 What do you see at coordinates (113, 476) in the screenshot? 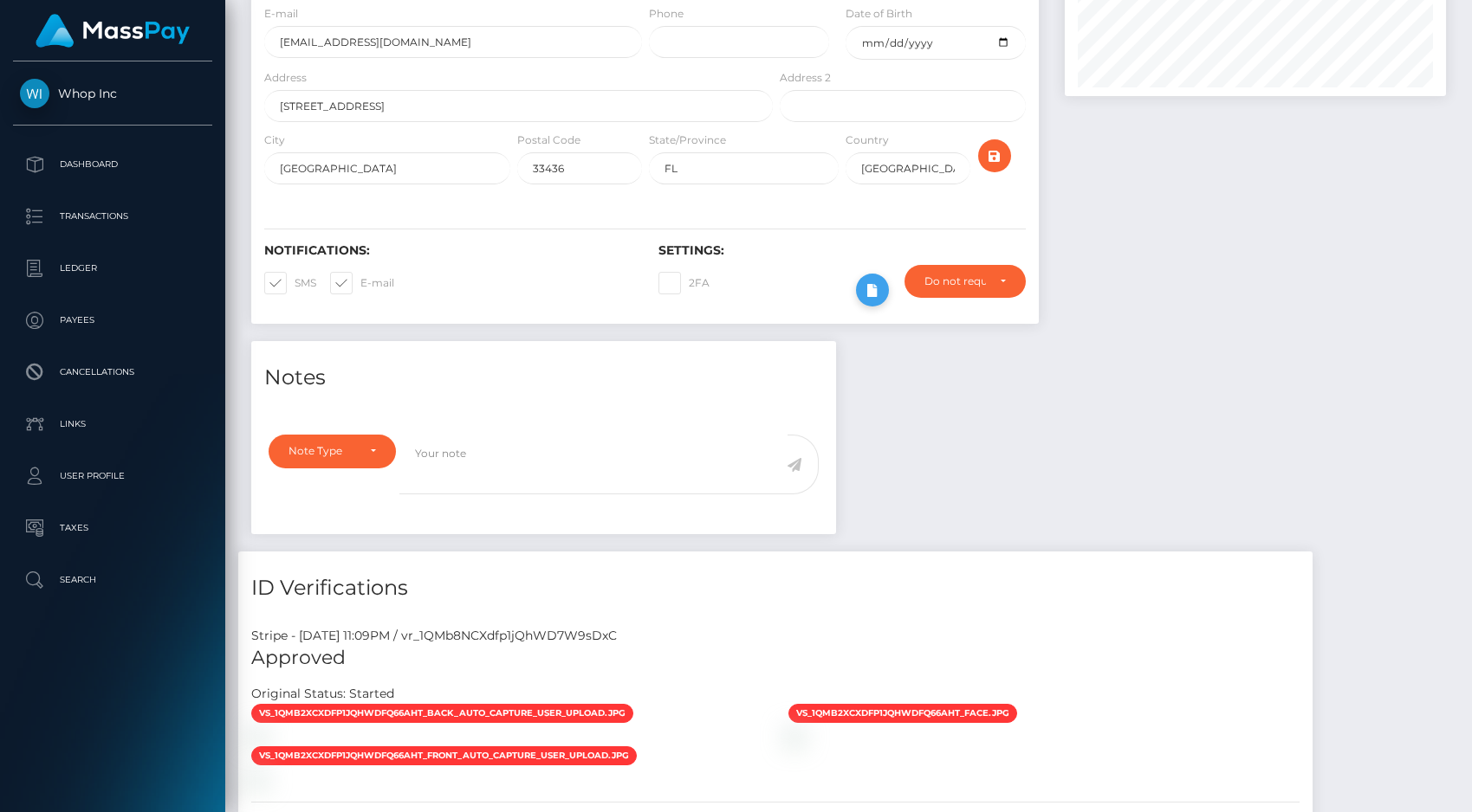
I see `p: User Profile` at bounding box center [113, 476].